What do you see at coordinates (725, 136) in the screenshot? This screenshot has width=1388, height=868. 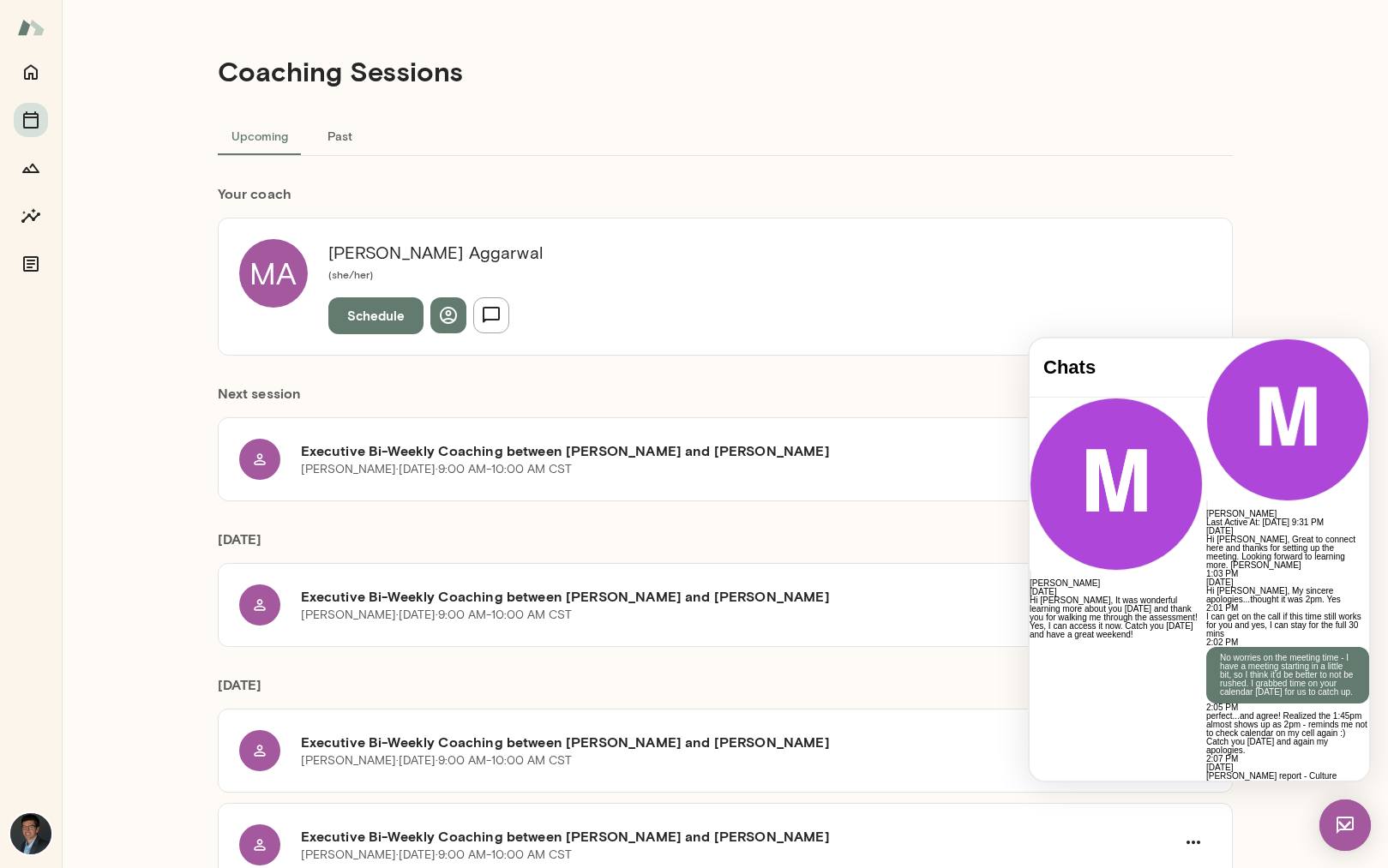 I see `div: basic tabs example` at bounding box center [725, 136].